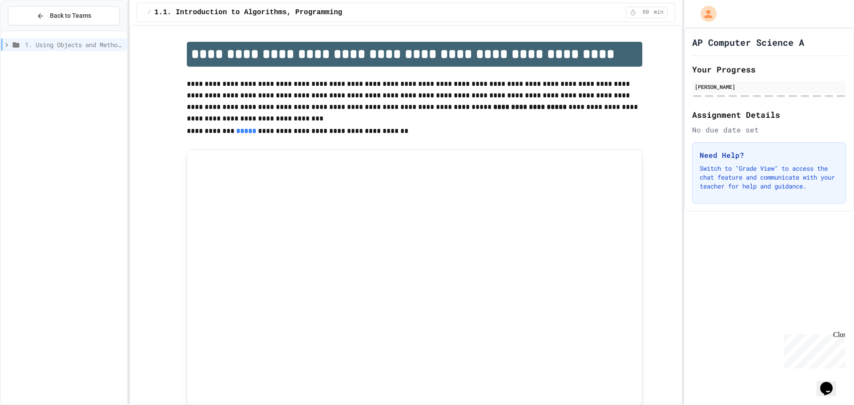  Describe the element at coordinates (769, 177) in the screenshot. I see `p: Switch to "Grade View" to access the chat feature and communicate with your teacher for help and ...` at that location.